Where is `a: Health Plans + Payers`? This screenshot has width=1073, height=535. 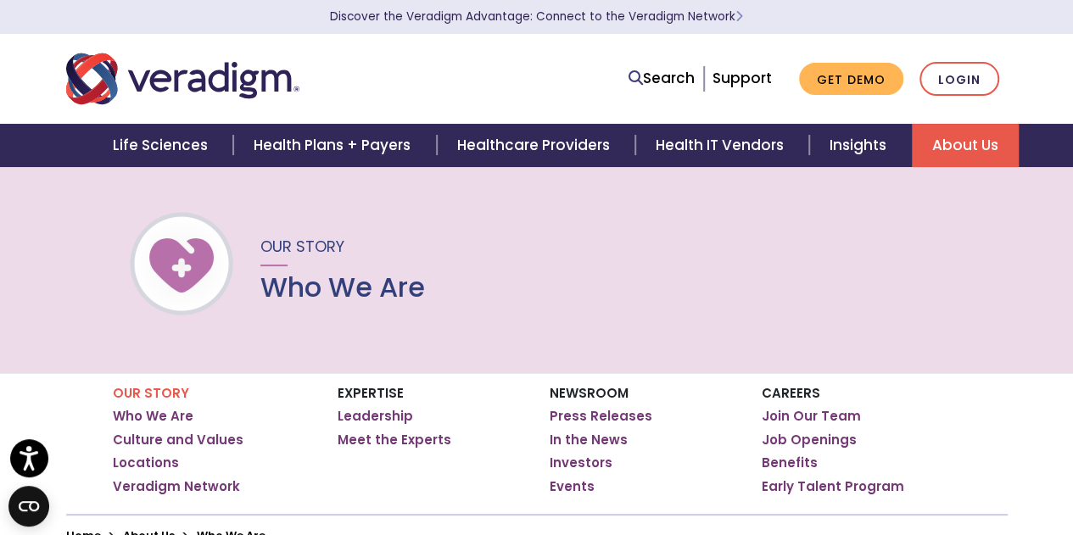 a: Health Plans + Payers is located at coordinates (334, 145).